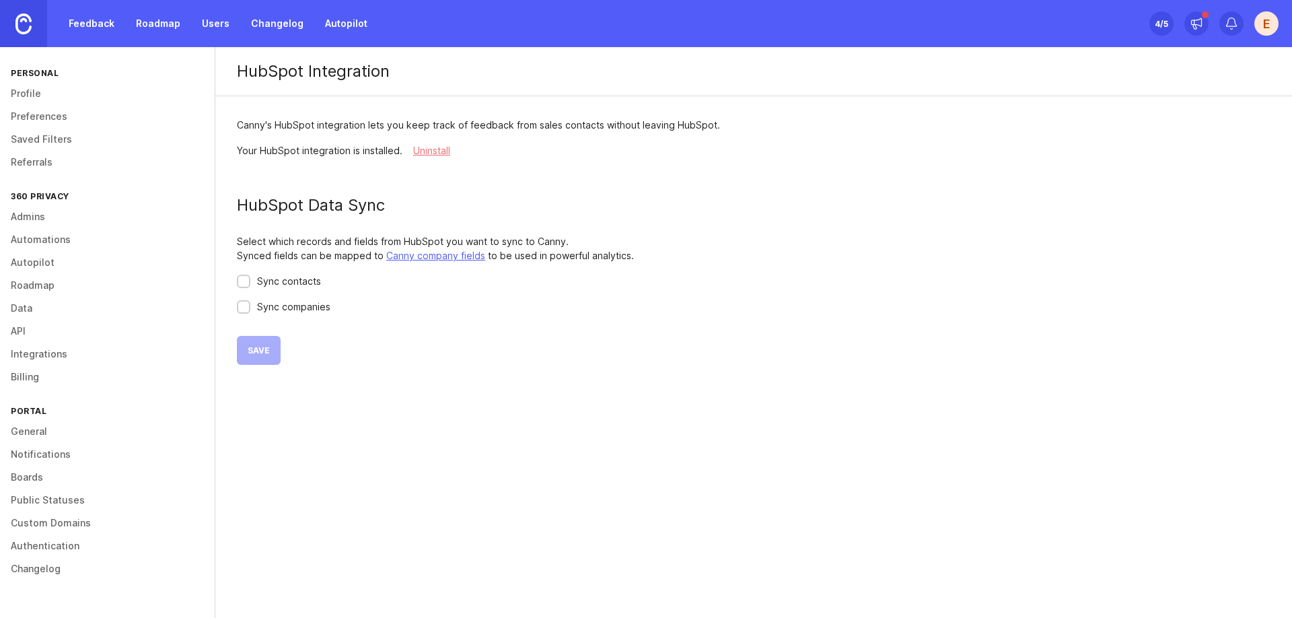 This screenshot has height=618, width=1292. Describe the element at coordinates (506, 205) in the screenshot. I see `div: HubSpot Data Sync` at that location.